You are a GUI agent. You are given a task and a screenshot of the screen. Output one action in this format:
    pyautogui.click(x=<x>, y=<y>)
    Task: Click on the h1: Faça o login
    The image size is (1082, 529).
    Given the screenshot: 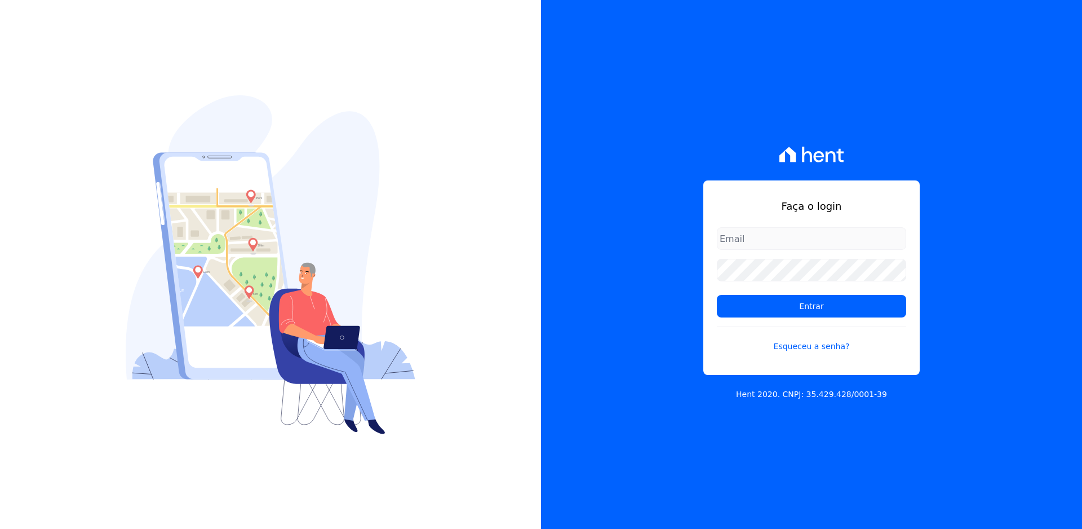 What is the action you would take?
    pyautogui.click(x=812, y=206)
    